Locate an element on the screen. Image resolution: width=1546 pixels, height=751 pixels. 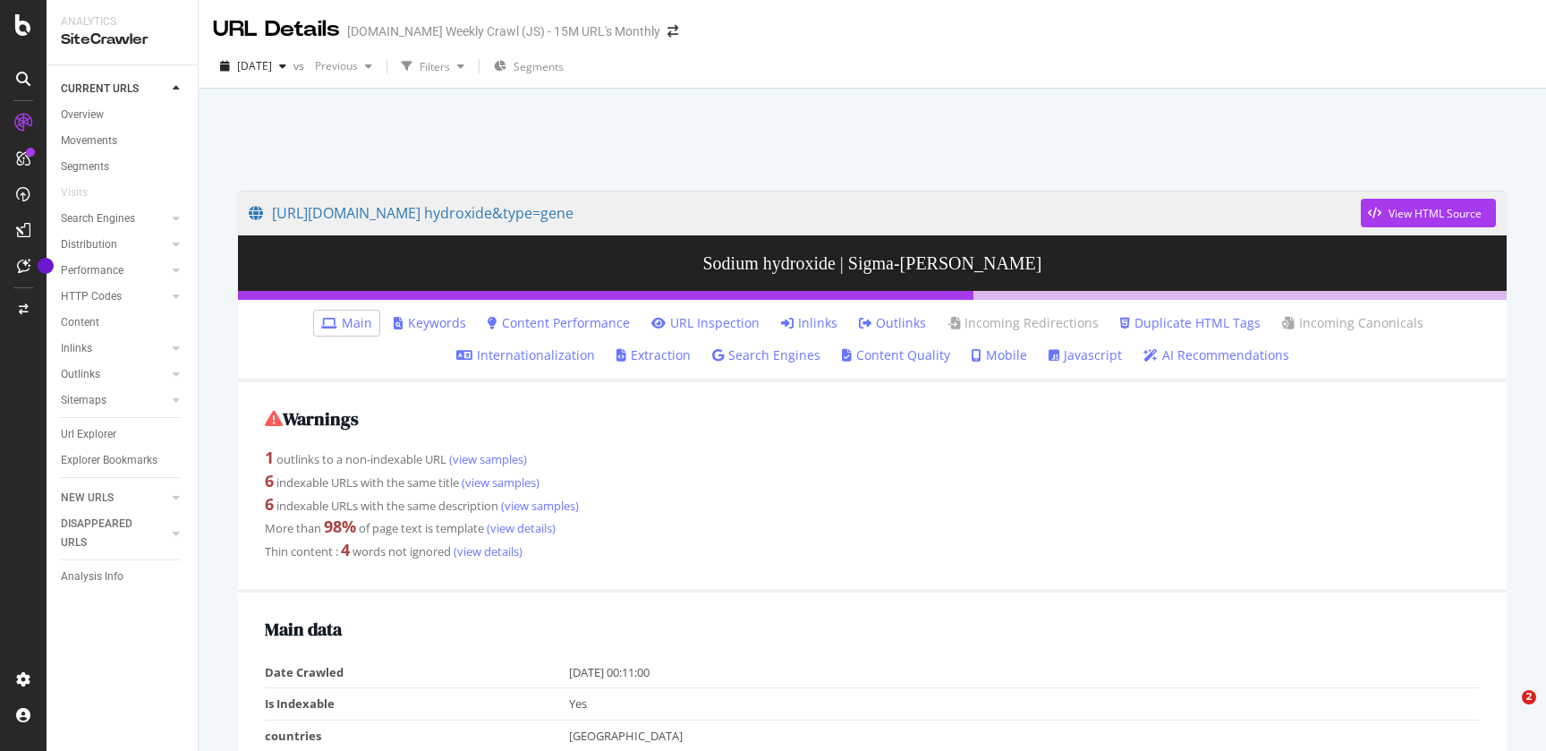
a: Url Explorer is located at coordinates (123, 434).